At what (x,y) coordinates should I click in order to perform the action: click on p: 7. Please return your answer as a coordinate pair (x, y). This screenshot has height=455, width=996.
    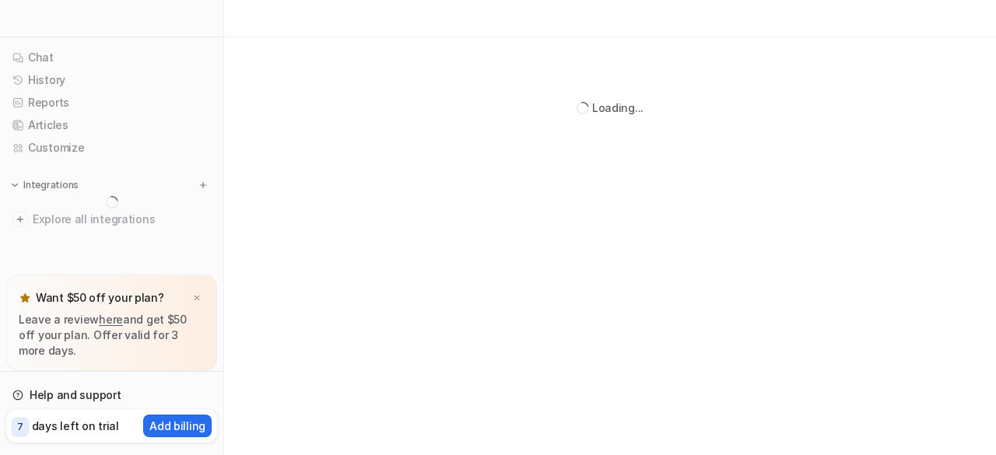
    Looking at the image, I should click on (20, 427).